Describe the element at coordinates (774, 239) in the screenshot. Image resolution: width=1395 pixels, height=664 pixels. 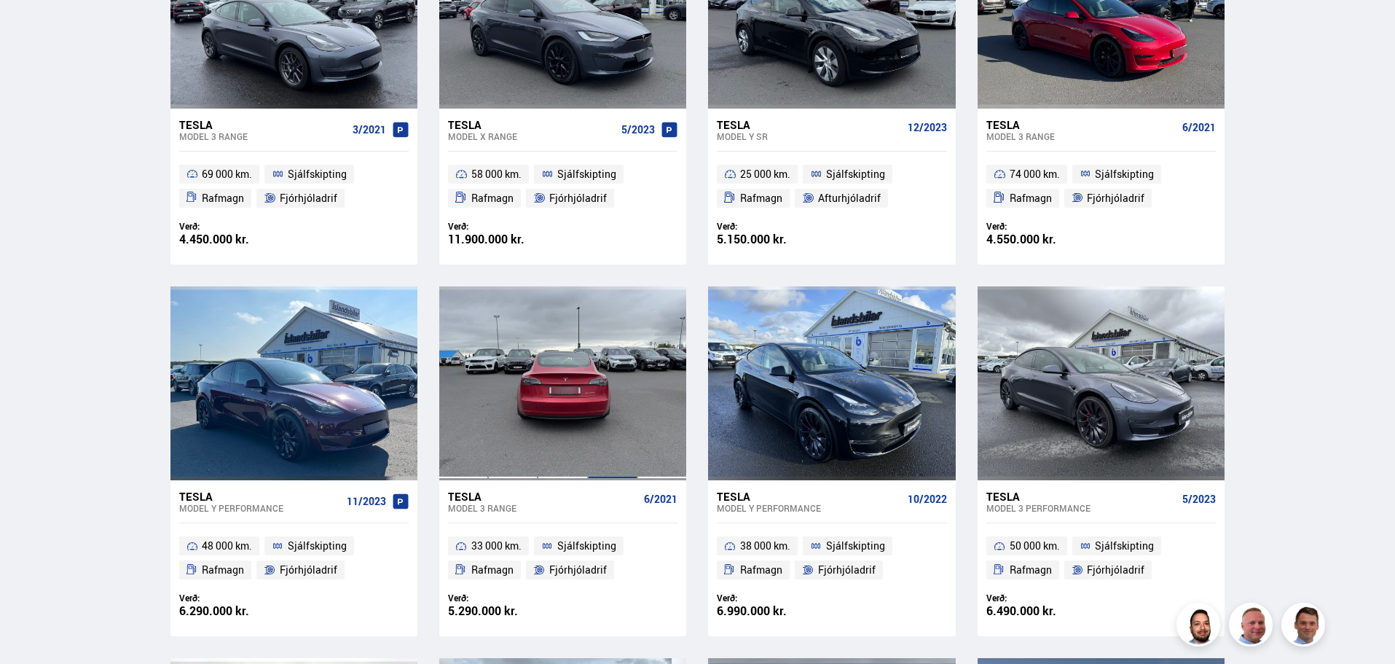
I see `div: 5.150.000 kr.` at that location.